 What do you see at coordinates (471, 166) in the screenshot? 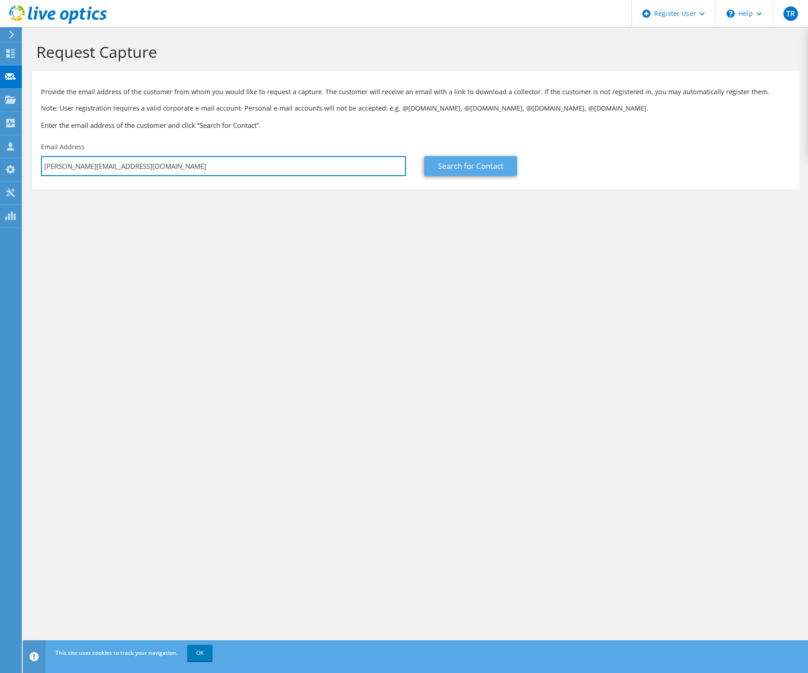
I see `a: Search for Contact` at bounding box center [471, 166].